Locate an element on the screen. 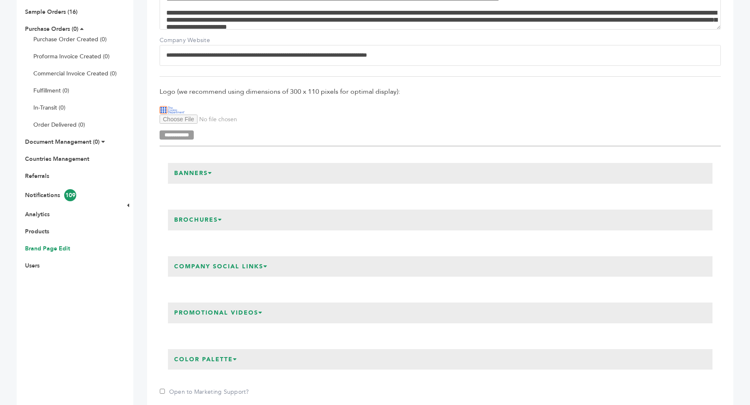 This screenshot has width=750, height=405. h3: Color Palette is located at coordinates (206, 360).